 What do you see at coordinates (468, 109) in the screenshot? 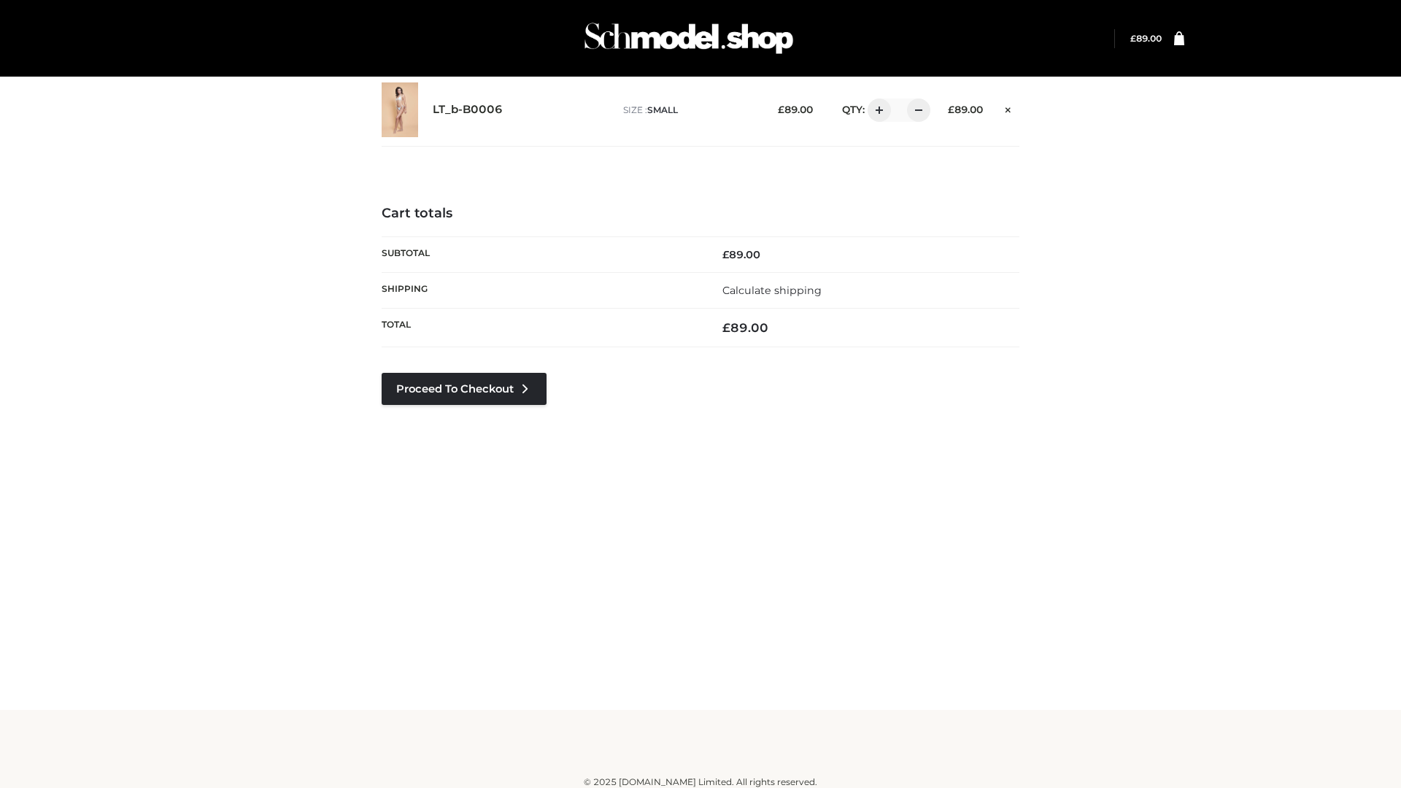
I see `a: LT_b-B0006` at bounding box center [468, 109].